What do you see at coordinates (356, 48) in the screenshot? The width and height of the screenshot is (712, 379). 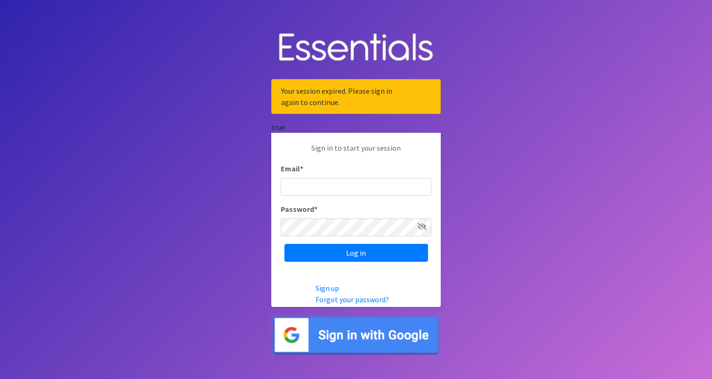 I see `img: Human Essentials` at bounding box center [356, 48].